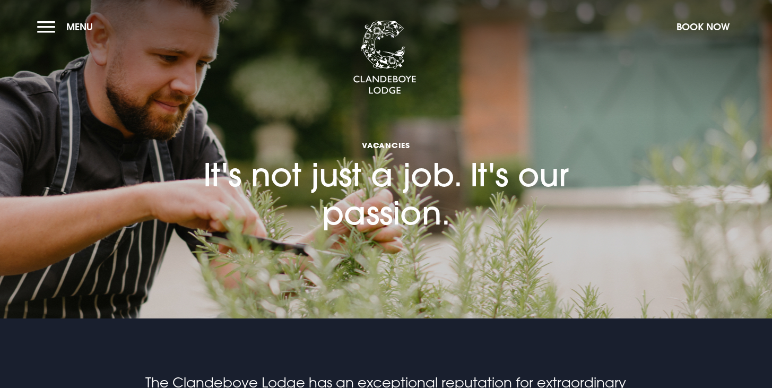 The width and height of the screenshot is (772, 388). What do you see at coordinates (67, 27) in the screenshot?
I see `button: Menu` at bounding box center [67, 27].